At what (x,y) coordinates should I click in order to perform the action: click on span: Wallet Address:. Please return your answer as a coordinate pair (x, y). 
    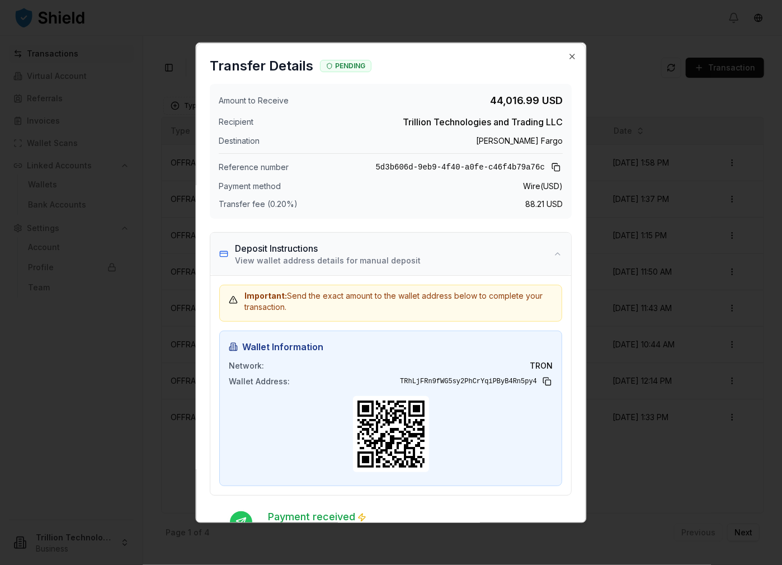
    Looking at the image, I should click on (259, 381).